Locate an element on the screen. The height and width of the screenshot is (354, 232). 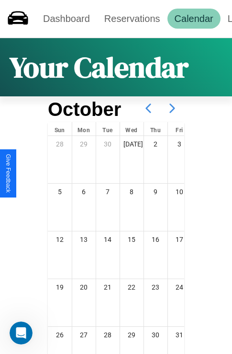
div: Mon is located at coordinates (84, 129).